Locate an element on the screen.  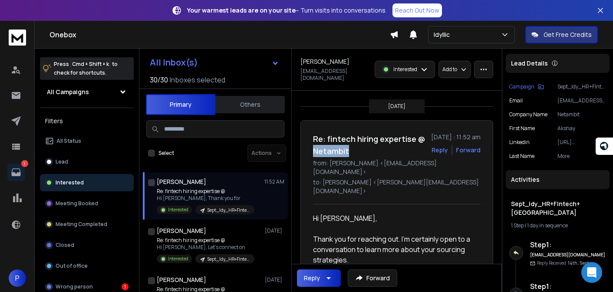
h1: All Campaigns is located at coordinates (68, 92).